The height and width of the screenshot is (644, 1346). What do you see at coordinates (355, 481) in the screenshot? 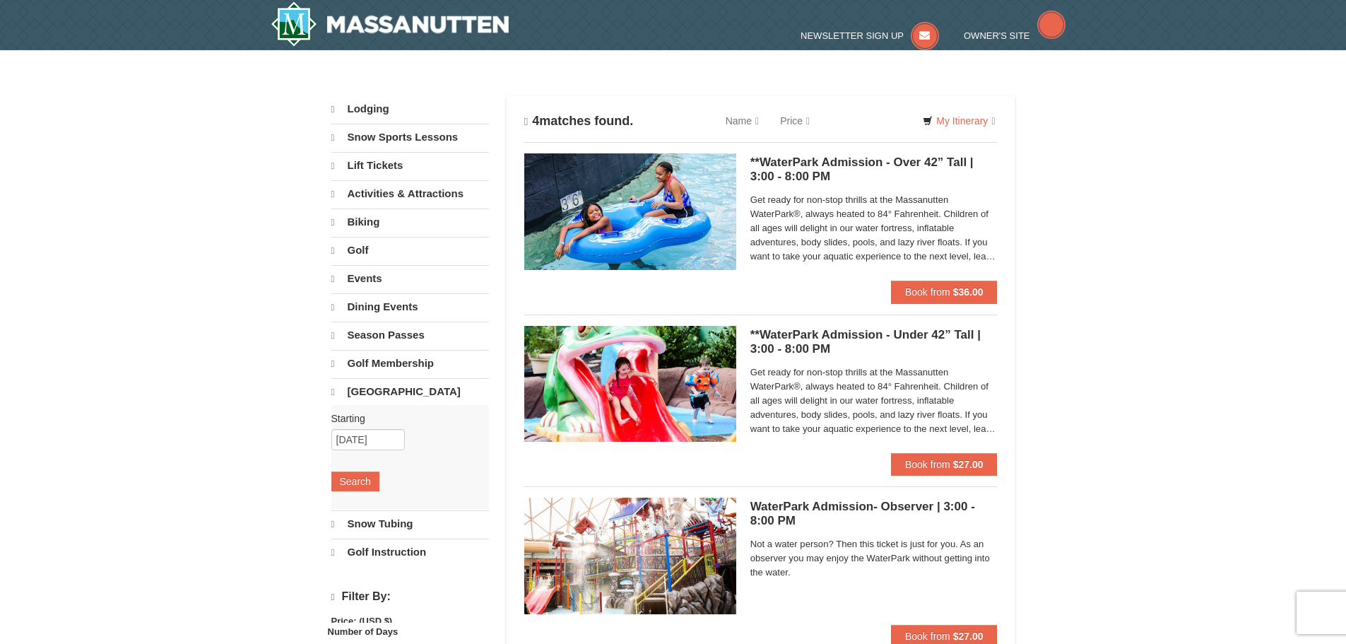
I see `button: Search` at bounding box center [355, 481].